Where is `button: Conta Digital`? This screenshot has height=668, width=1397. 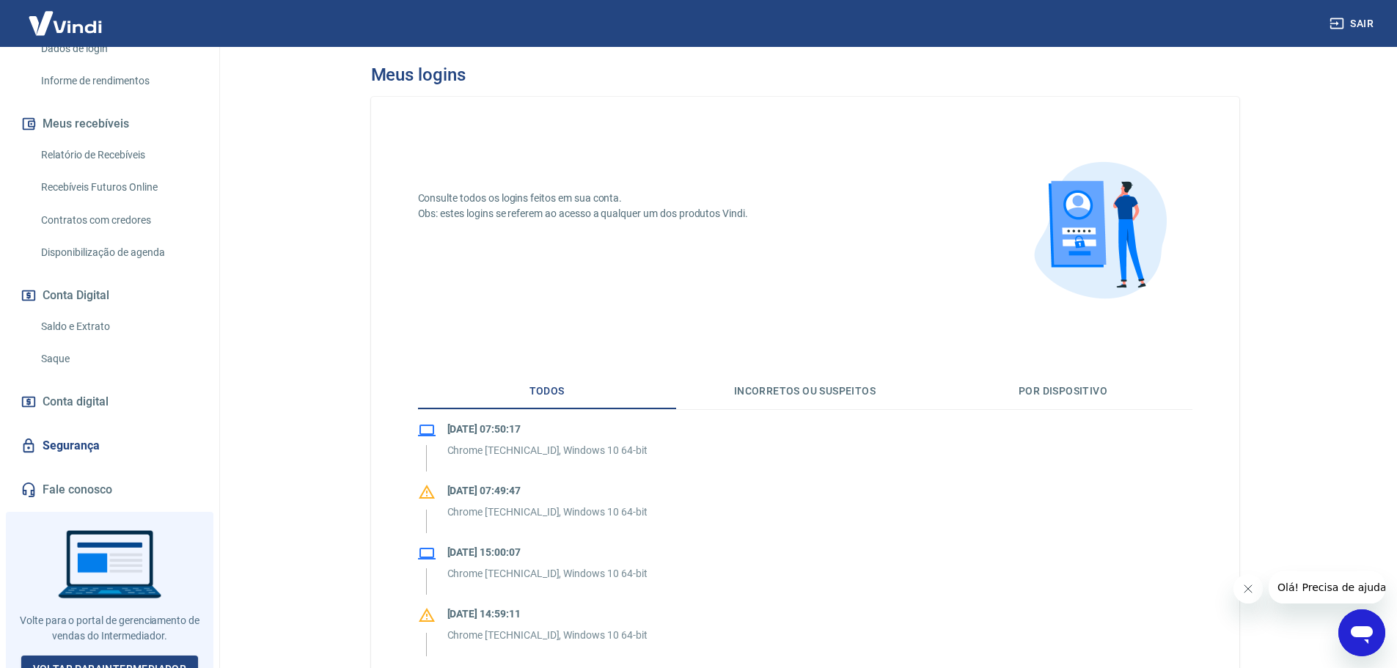
button: Conta Digital is located at coordinates (109, 296).